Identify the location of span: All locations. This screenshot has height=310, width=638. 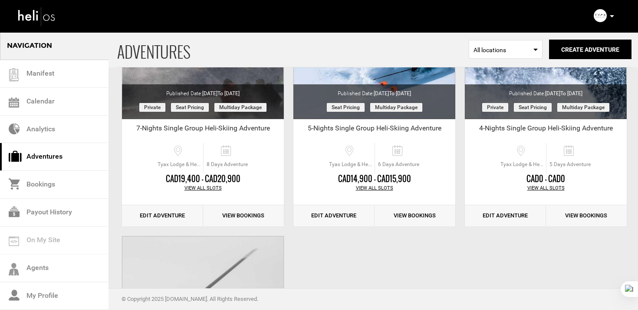
(506, 50).